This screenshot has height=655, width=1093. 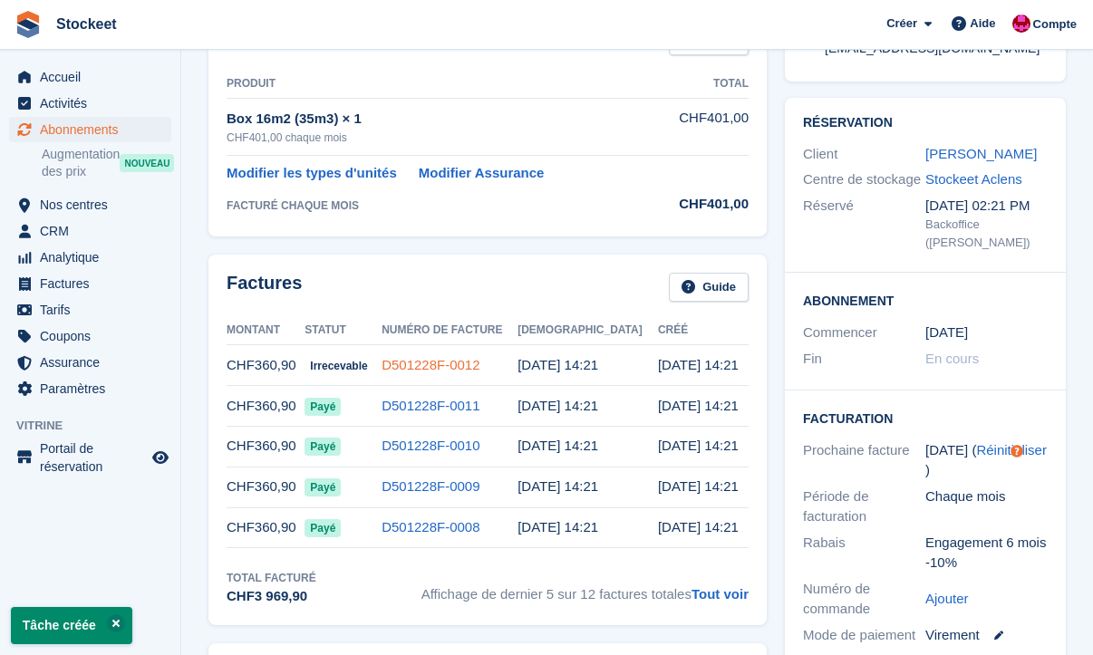 What do you see at coordinates (982, 24) in the screenshot?
I see `span: Aide` at bounding box center [982, 24].